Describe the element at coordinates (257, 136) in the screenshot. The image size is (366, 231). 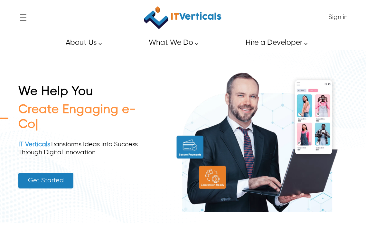
I see `img: build` at that location.